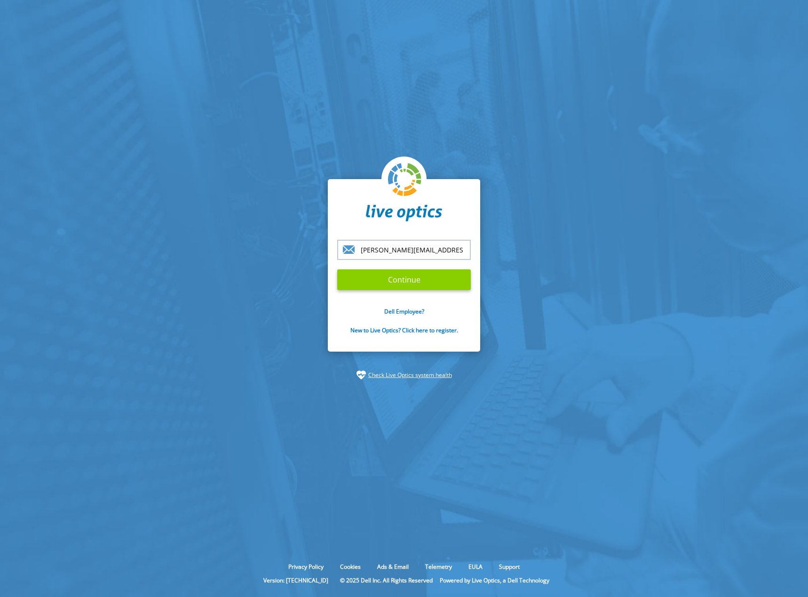 The height and width of the screenshot is (597, 808). What do you see at coordinates (404, 330) in the screenshot?
I see `a: New to Live Optics? Click here to register.` at bounding box center [404, 330].